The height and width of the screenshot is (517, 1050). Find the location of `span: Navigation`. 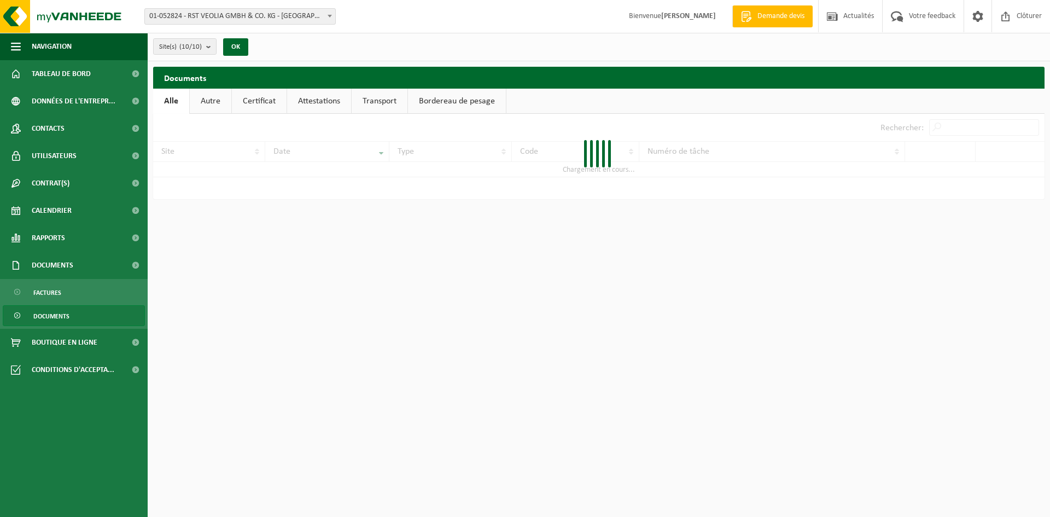

span: Navigation is located at coordinates (51, 46).